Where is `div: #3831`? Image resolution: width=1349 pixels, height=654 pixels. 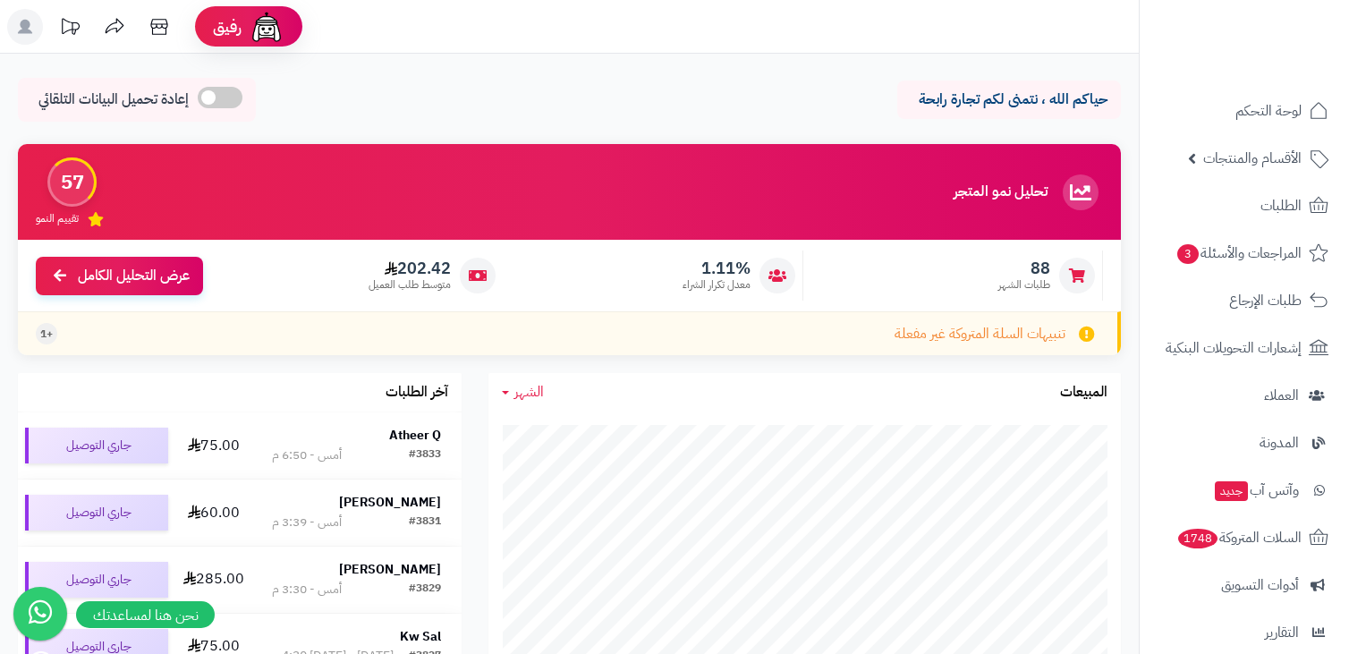
div: #3831 is located at coordinates (425, 522).